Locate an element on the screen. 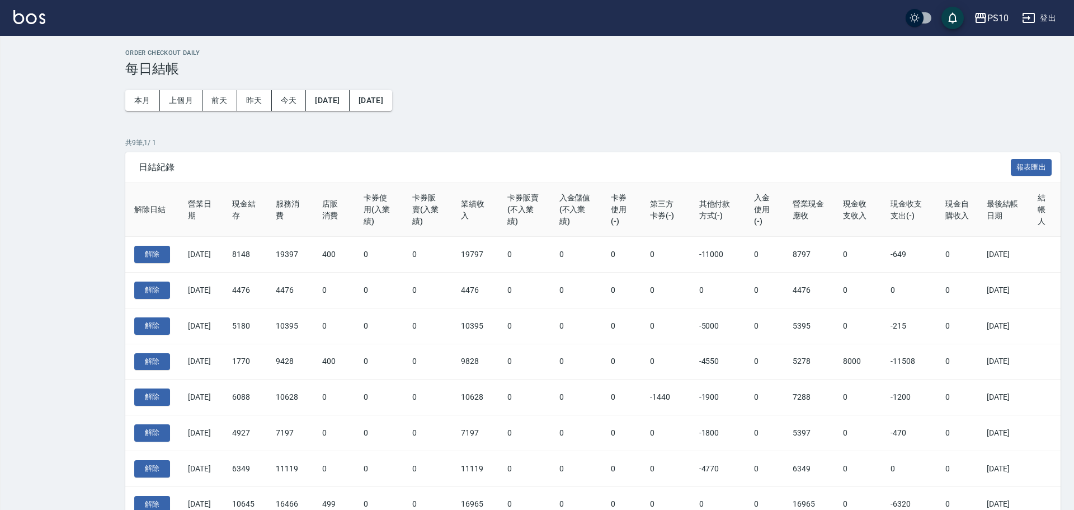 The image size is (1074, 510). th: 解除日結 is located at coordinates (152, 210).